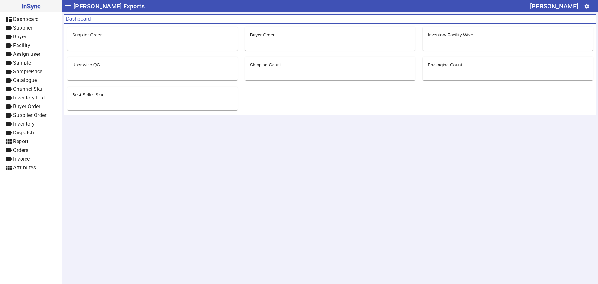 This screenshot has height=284, width=598. Describe the element at coordinates (508, 62) in the screenshot. I see `mat-card-header: Packaging Count` at that location.